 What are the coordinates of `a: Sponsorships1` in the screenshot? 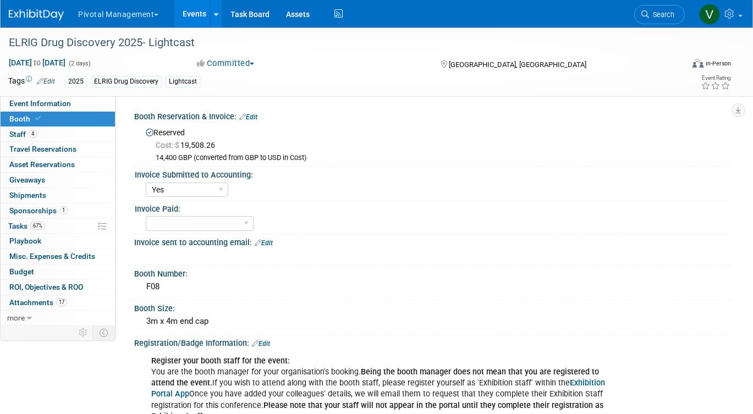 It's located at (58, 211).